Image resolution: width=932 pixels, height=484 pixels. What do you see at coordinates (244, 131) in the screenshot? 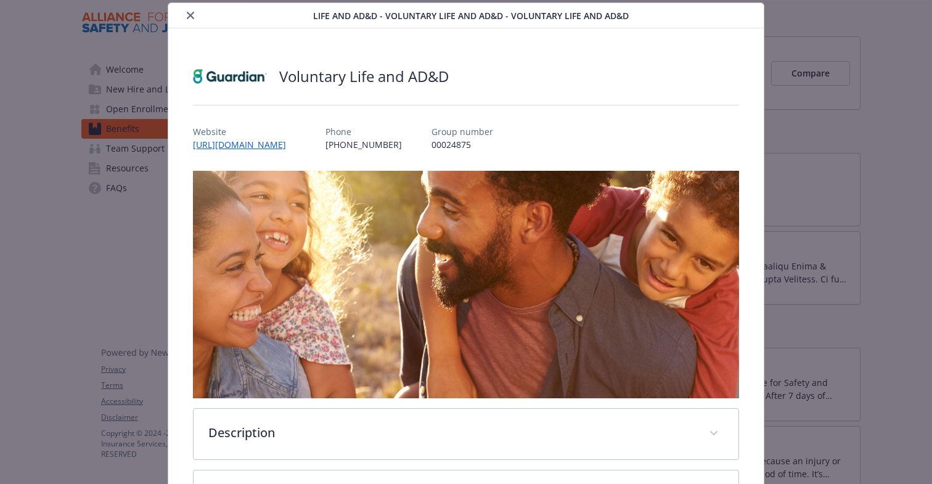
I see `p: Website` at bounding box center [244, 131].